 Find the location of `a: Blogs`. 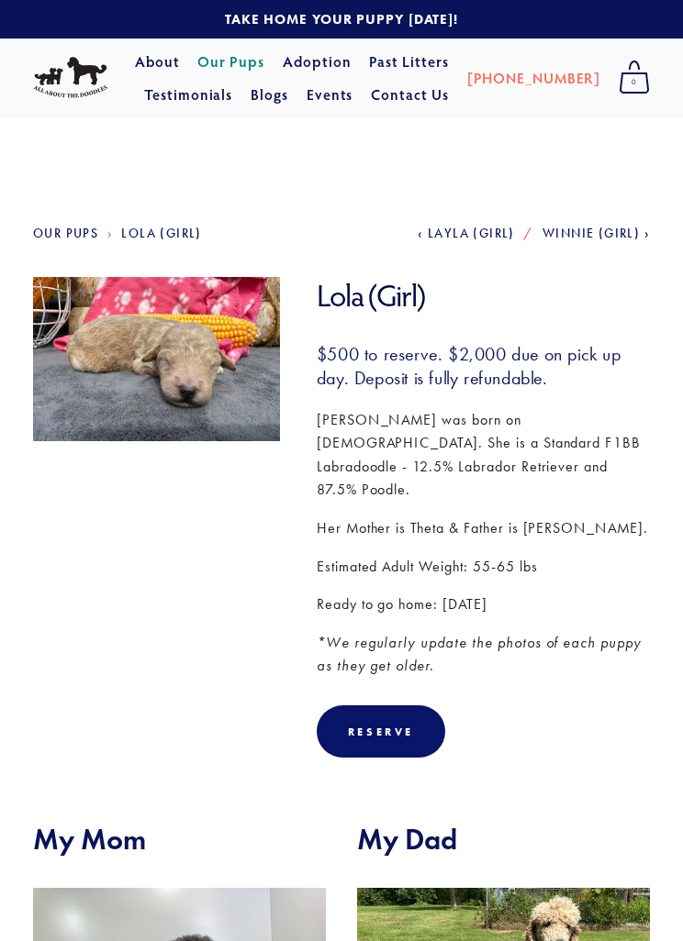

a: Blogs is located at coordinates (269, 94).